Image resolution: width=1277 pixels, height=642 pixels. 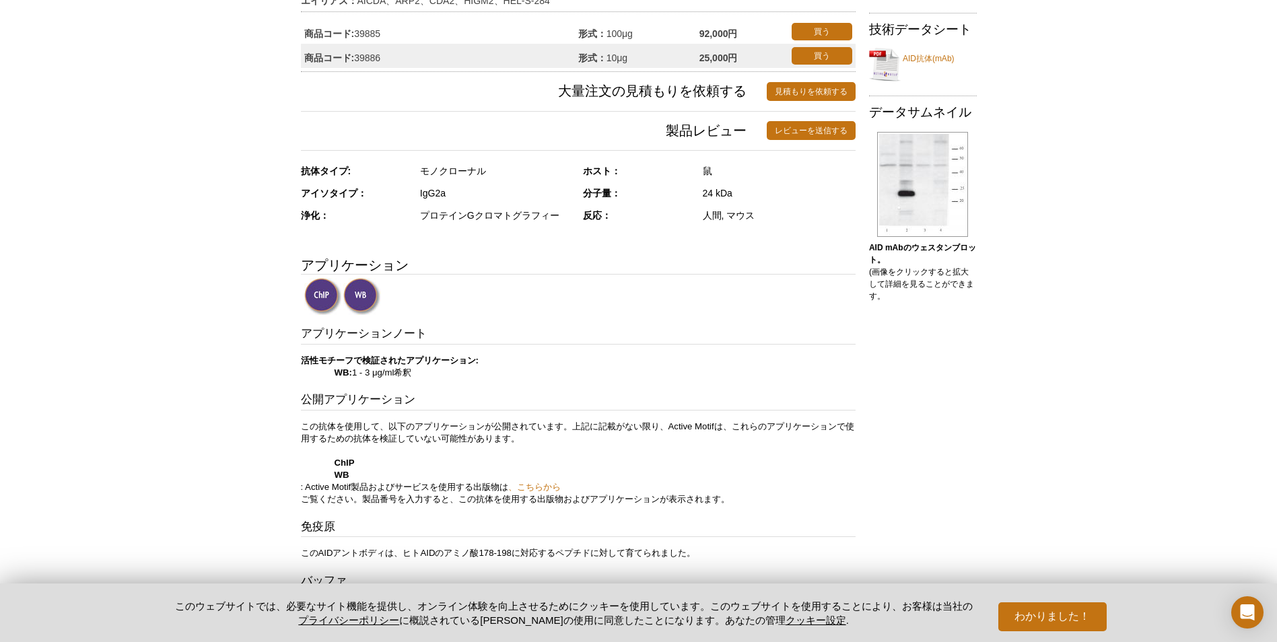 What do you see at coordinates (361, 296) in the screenshot?
I see `img: ウェスタンブロット検証済み` at bounding box center [361, 296].